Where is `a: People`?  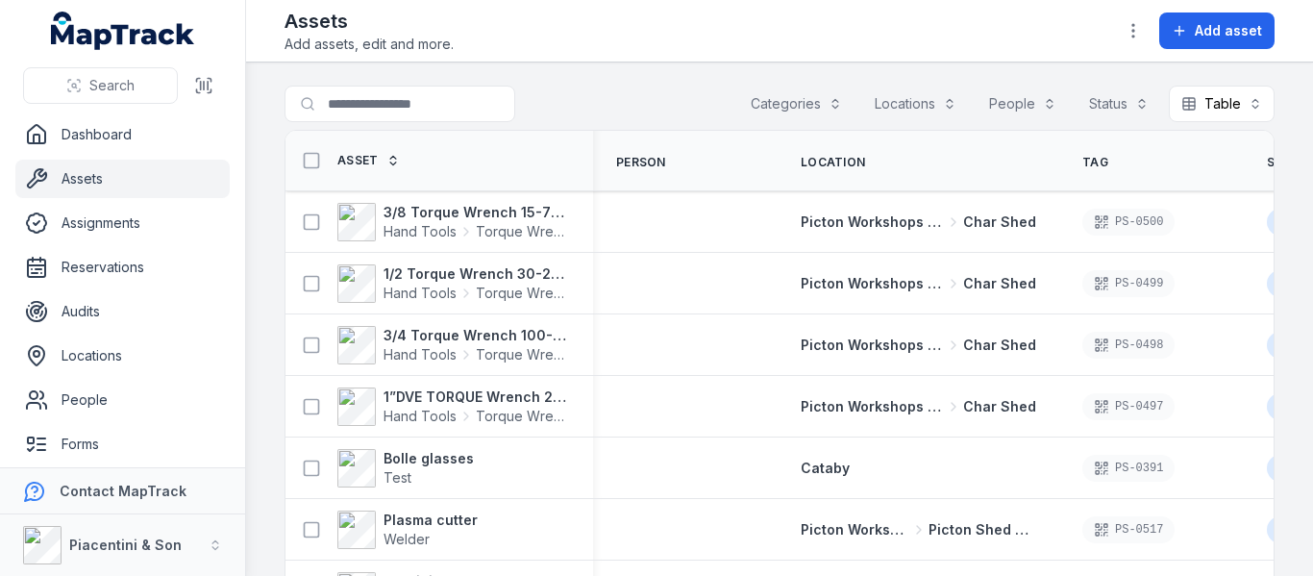 a: People is located at coordinates (122, 400).